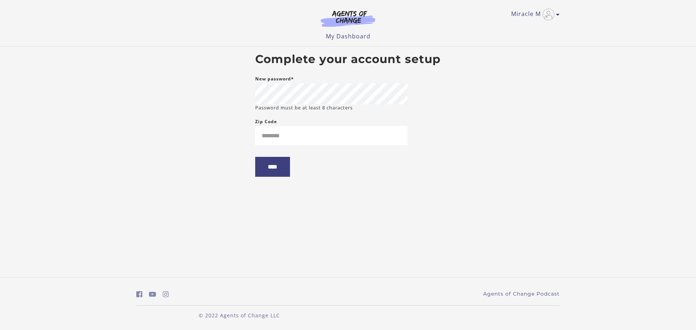 This screenshot has height=330, width=696. What do you see at coordinates (348, 59) in the screenshot?
I see `h2: Complete your account setup` at bounding box center [348, 59].